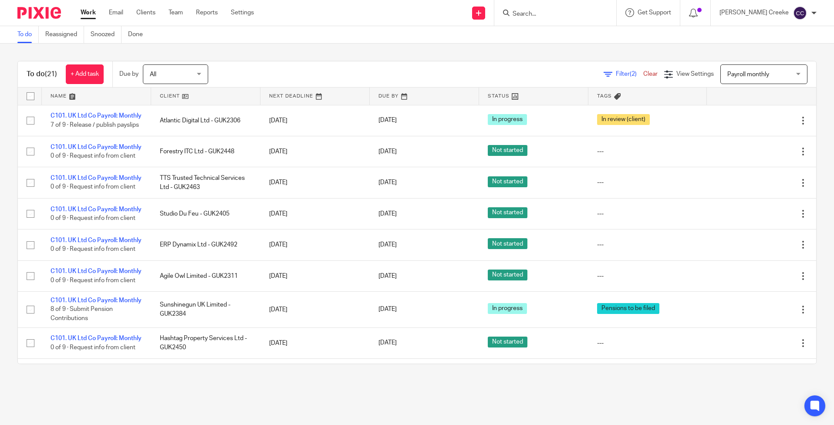  I want to click on a: Team, so click(176, 13).